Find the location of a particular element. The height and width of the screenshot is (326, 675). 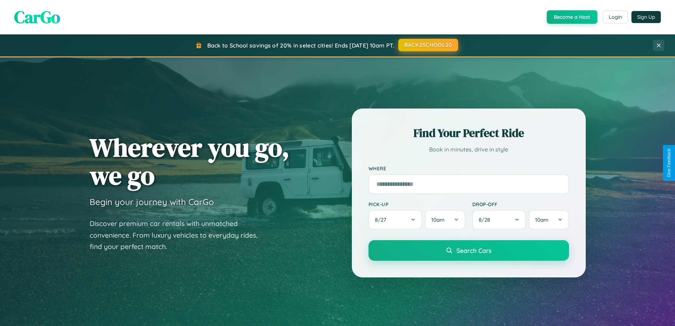

span: Search Cars is located at coordinates (474, 250).